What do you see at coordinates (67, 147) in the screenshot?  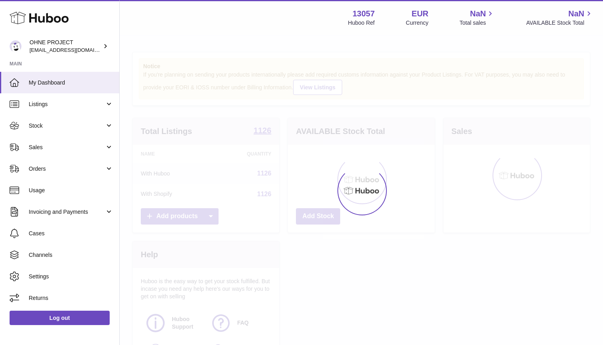 I see `span: Sales` at bounding box center [67, 147].